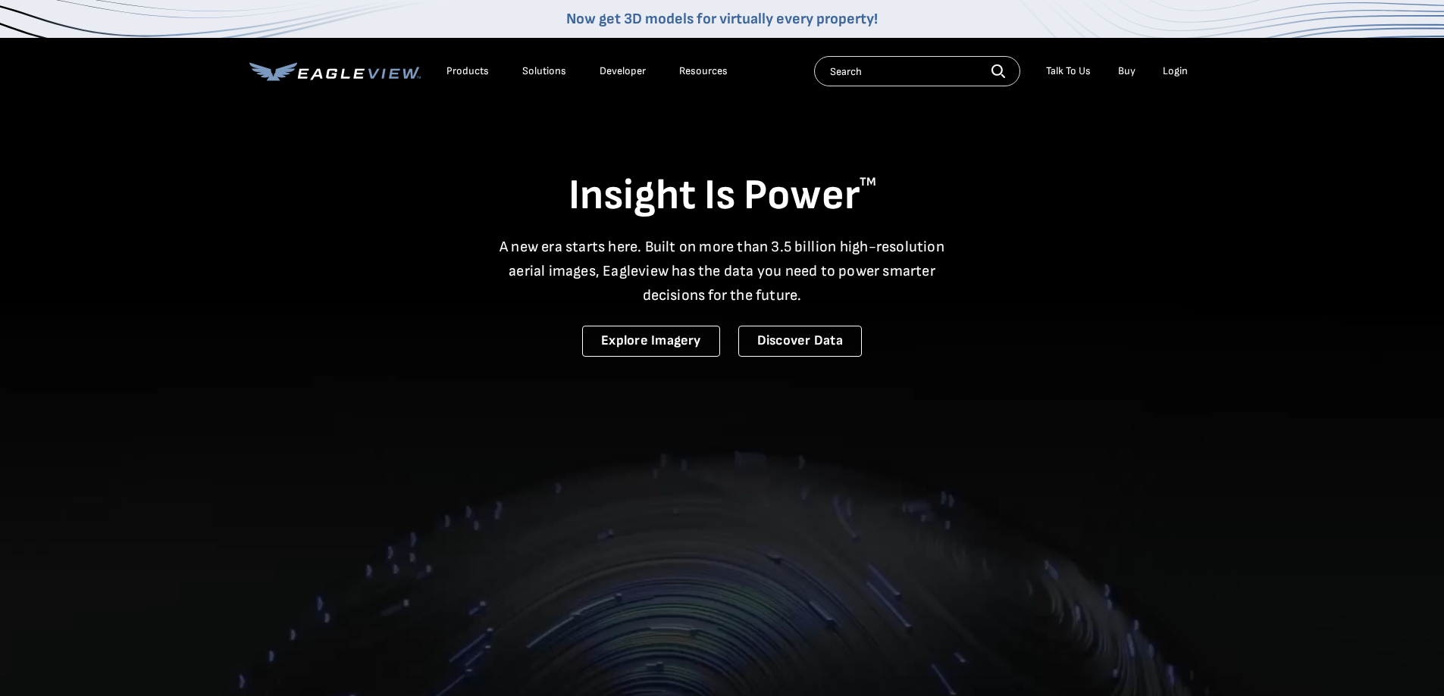 This screenshot has width=1444, height=696. I want to click on sup: TM, so click(868, 182).